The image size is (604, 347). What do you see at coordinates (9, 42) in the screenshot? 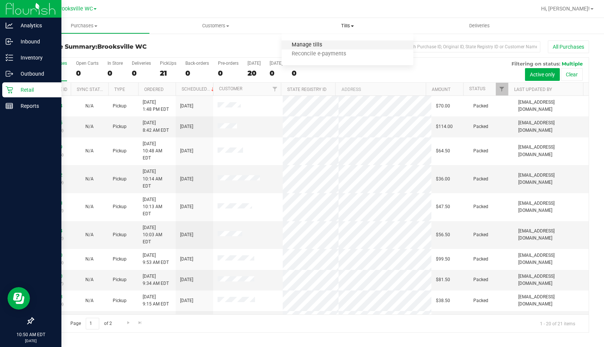
I see `inline-svg: Inbound` at bounding box center [9, 42].